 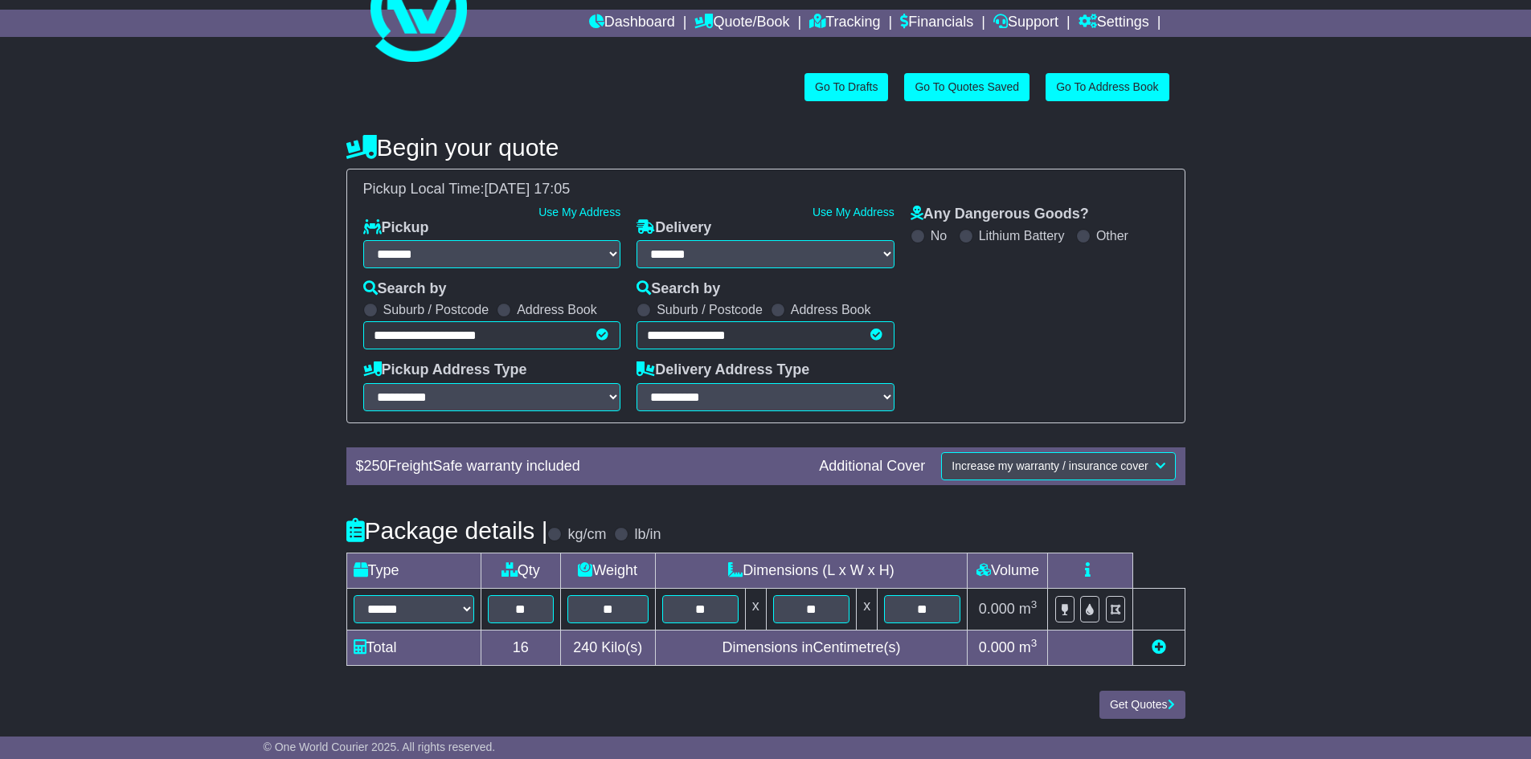 What do you see at coordinates (587, 535) in the screenshot?
I see `label: kg/cm` at bounding box center [587, 535].